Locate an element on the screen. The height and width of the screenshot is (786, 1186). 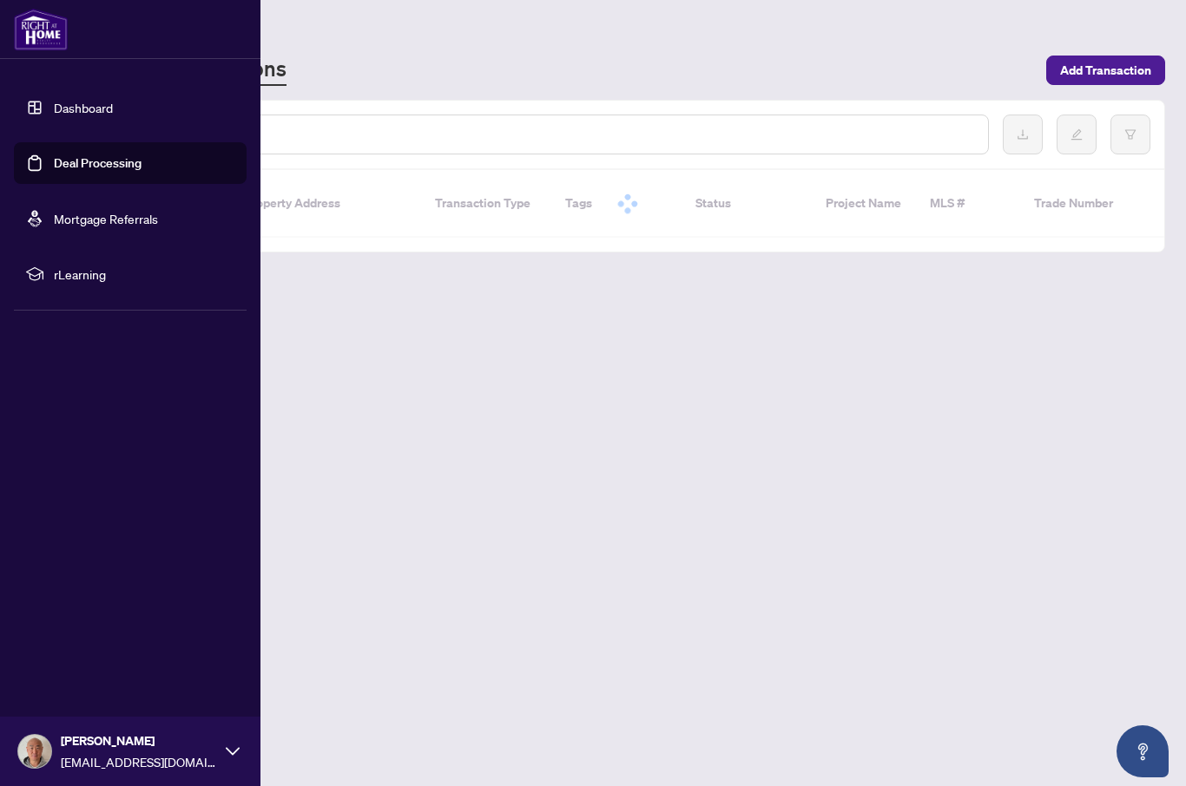
button: edit is located at coordinates (1076, 135).